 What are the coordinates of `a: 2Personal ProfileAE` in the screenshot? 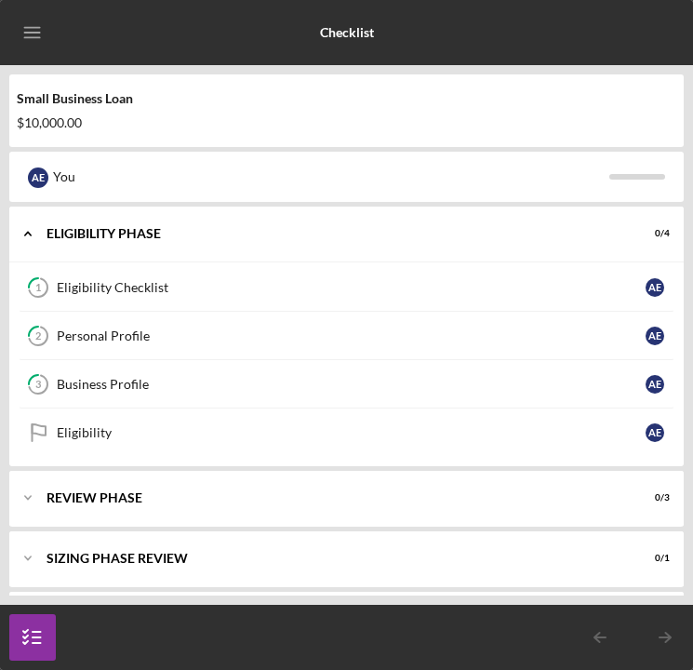 It's located at (346, 336).